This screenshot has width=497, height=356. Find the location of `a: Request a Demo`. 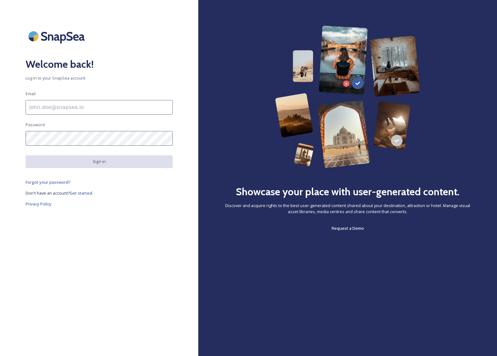

a: Request a Demo is located at coordinates (348, 228).